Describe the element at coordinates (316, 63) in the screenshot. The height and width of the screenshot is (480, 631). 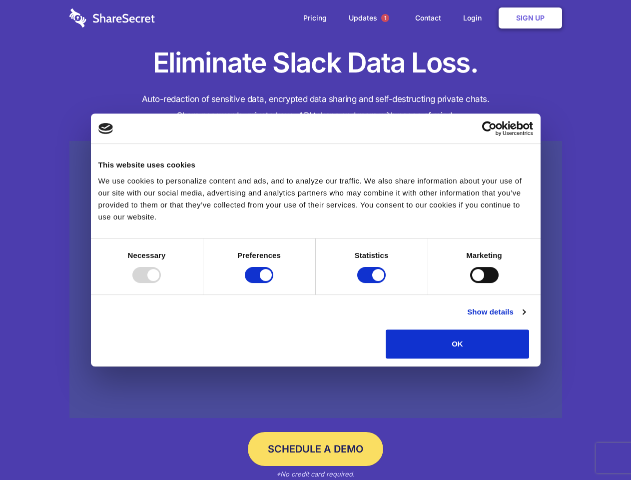
I see `h1: Eliminate Slack Data Loss.` at that location.